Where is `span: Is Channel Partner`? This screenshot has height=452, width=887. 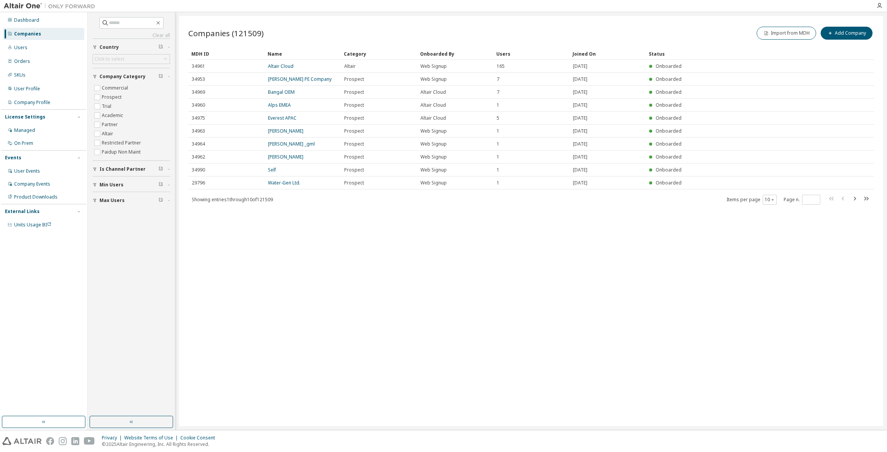 span: Is Channel Partner is located at coordinates (122, 169).